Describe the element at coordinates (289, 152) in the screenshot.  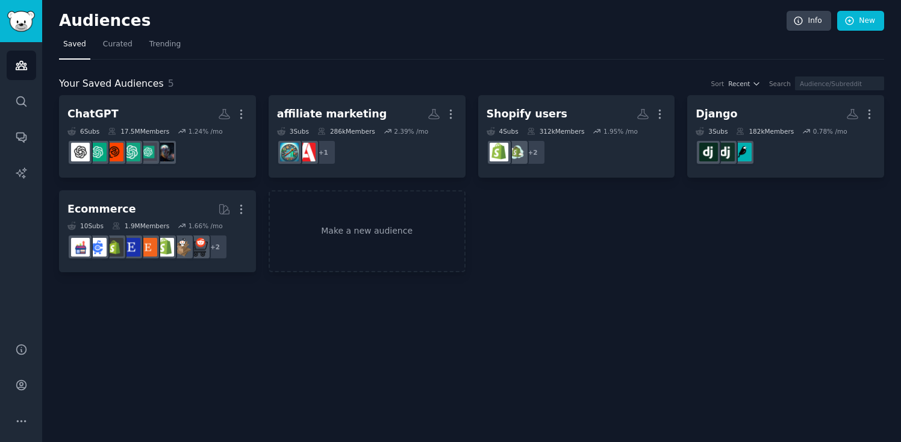
I see `img: Affiliatemarketing` at that location.